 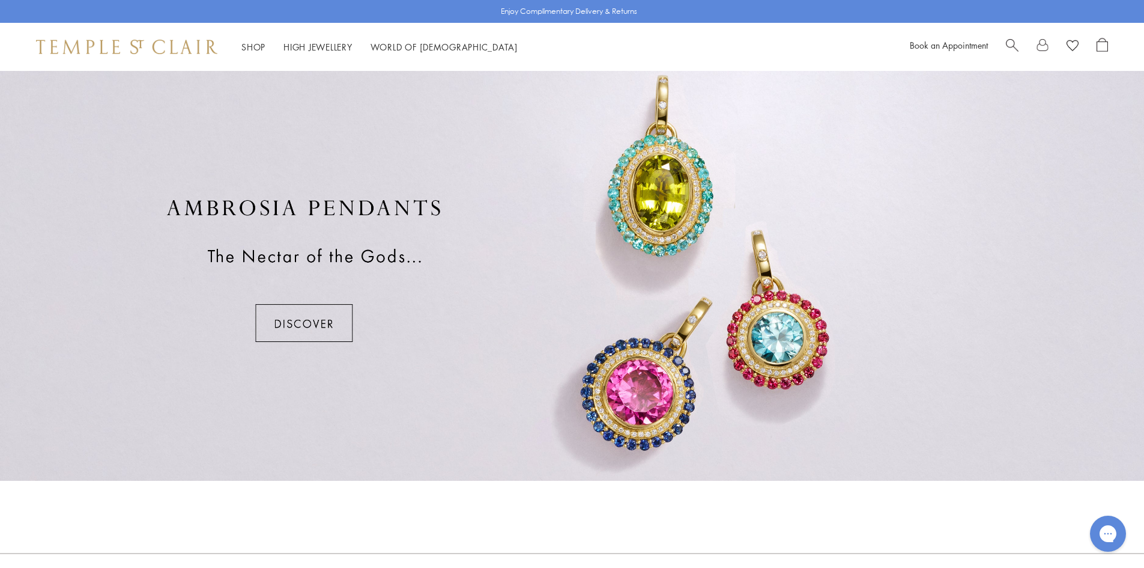 I want to click on a: ShopShop, so click(x=254, y=47).